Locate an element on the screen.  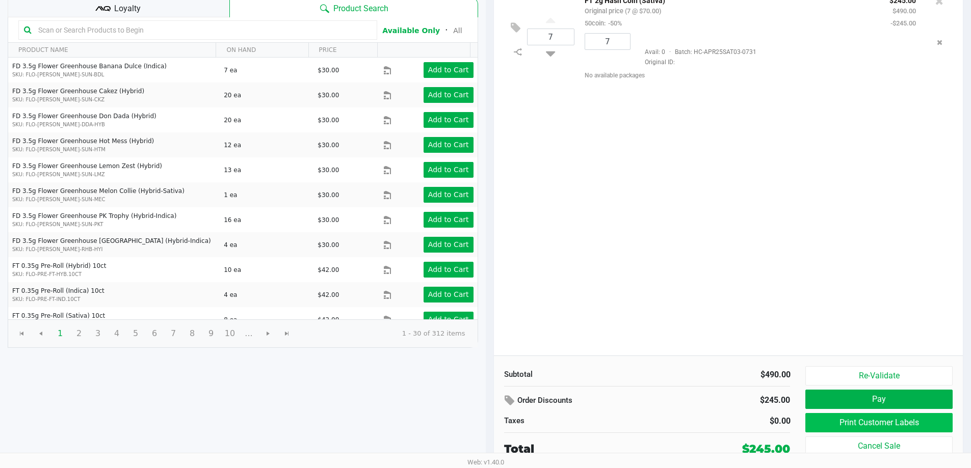
button: All is located at coordinates (457, 31).